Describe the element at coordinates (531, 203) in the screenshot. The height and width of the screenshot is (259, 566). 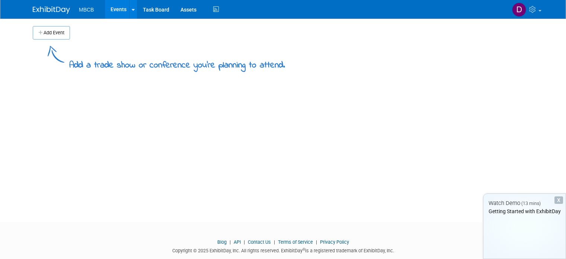
I see `span: (13 mins)` at that location.